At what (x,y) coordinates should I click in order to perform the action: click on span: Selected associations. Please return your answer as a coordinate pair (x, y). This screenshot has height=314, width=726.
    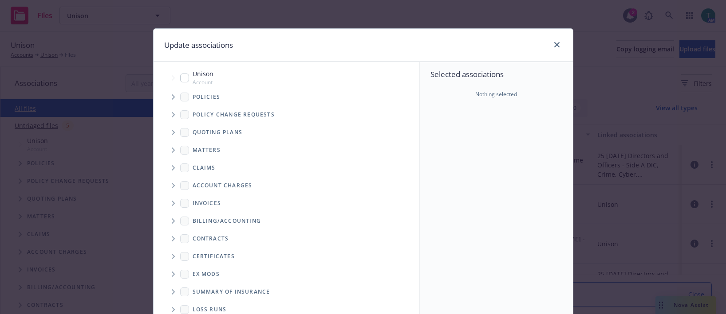
    Looking at the image, I should click on (496, 75).